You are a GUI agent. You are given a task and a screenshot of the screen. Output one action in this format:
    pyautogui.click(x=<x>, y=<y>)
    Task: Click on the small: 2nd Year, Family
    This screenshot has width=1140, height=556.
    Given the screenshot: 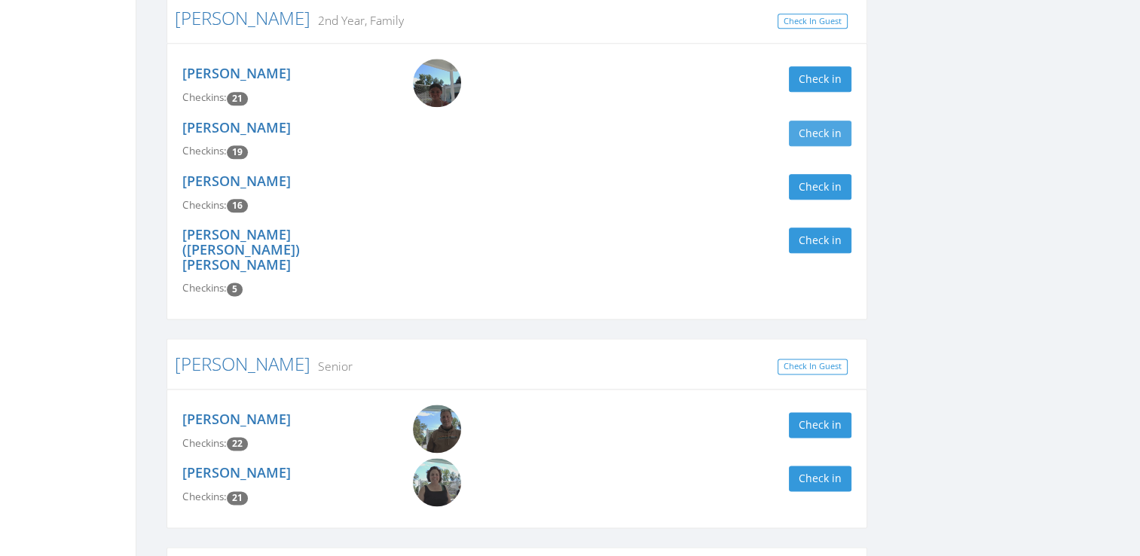 What is the action you would take?
    pyautogui.click(x=357, y=20)
    